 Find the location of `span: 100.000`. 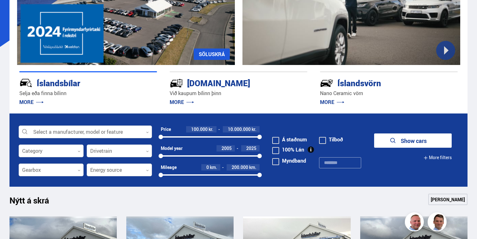

span: 100.000 is located at coordinates (199, 129).